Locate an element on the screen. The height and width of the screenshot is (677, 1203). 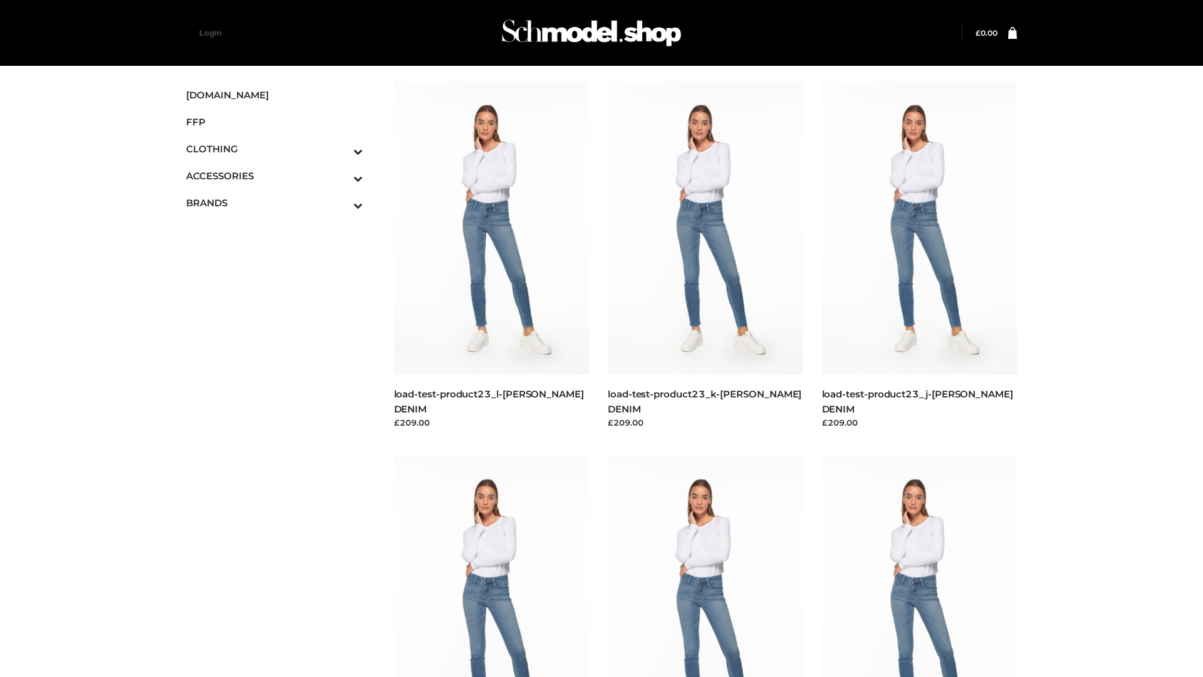
a: ACCESSORIESToggle Submenu is located at coordinates (274, 175).